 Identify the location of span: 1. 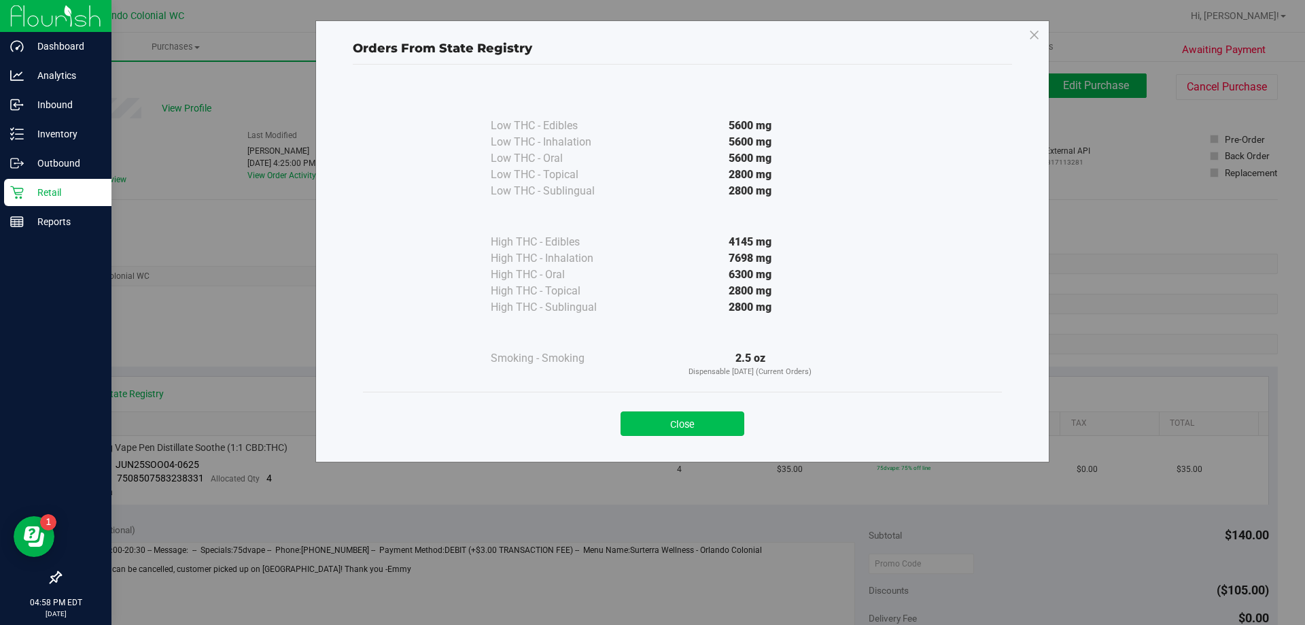
(8, 7).